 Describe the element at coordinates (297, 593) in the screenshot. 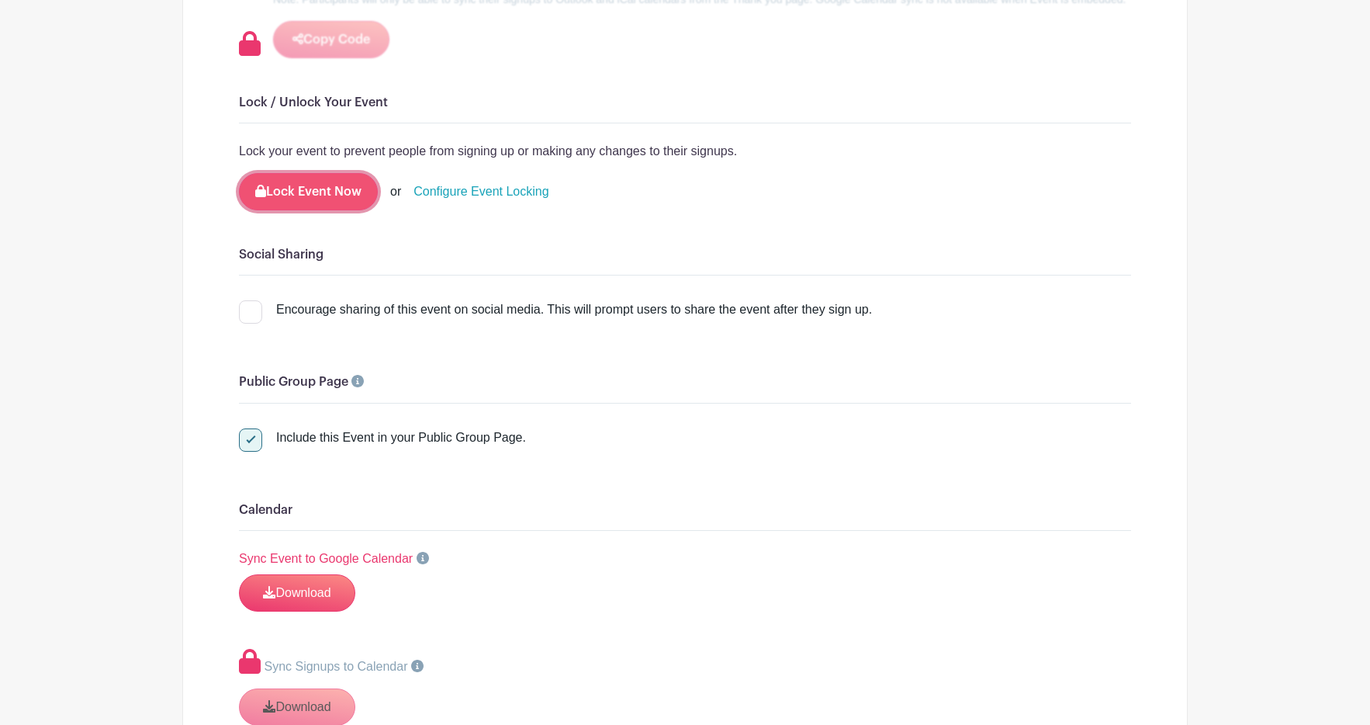

I see `a: Download` at that location.